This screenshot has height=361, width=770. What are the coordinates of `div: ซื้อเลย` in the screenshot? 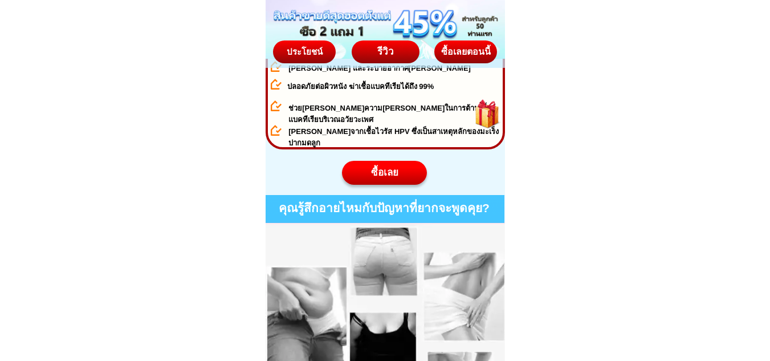 It's located at (384, 173).